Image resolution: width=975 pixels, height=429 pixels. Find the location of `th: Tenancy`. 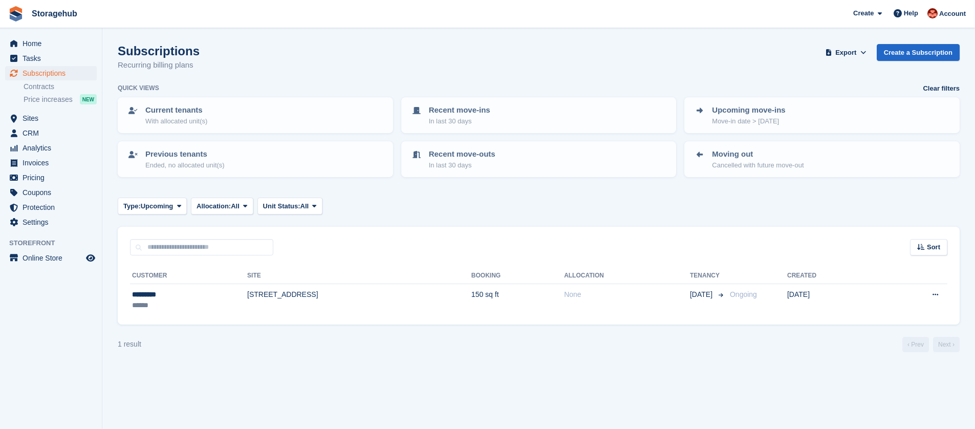

th: Tenancy is located at coordinates (708, 276).